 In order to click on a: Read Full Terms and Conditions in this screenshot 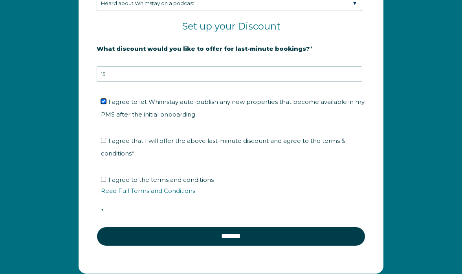, I will do `click(148, 190)`.